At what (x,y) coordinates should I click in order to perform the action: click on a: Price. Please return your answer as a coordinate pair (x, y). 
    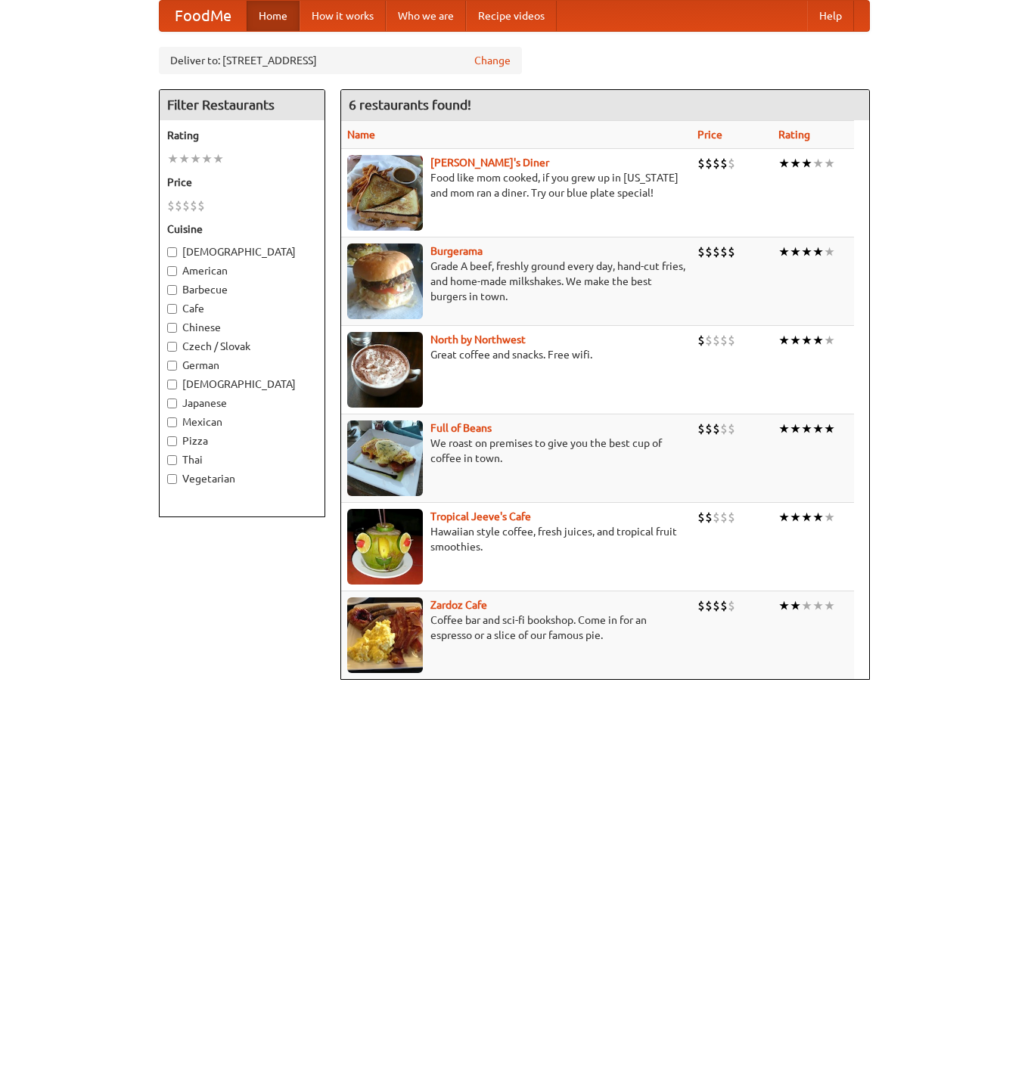
    Looking at the image, I should click on (709, 135).